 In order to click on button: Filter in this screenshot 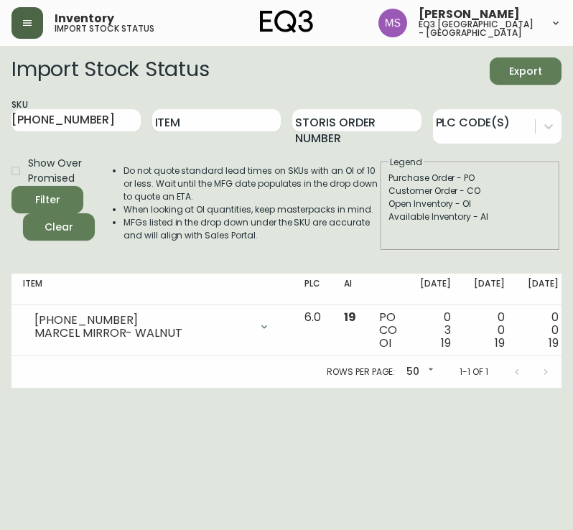, I will do `click(47, 200)`.